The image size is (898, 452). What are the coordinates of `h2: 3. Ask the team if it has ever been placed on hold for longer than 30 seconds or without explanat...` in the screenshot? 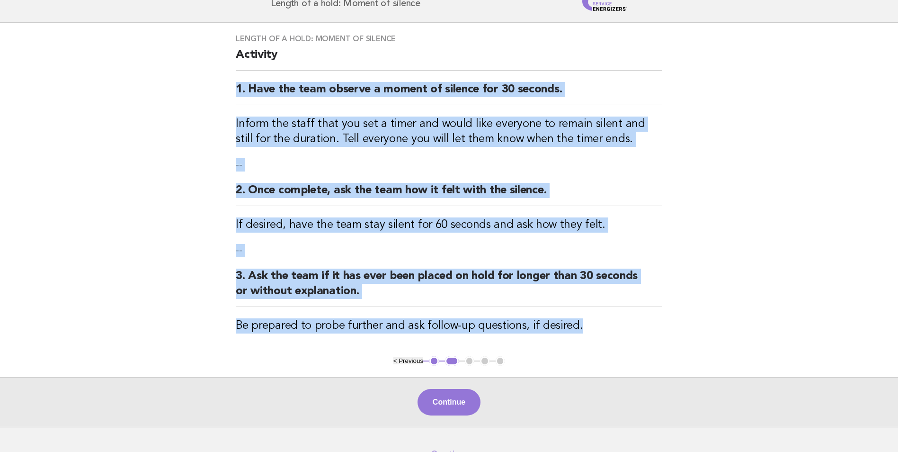 It's located at (449, 287).